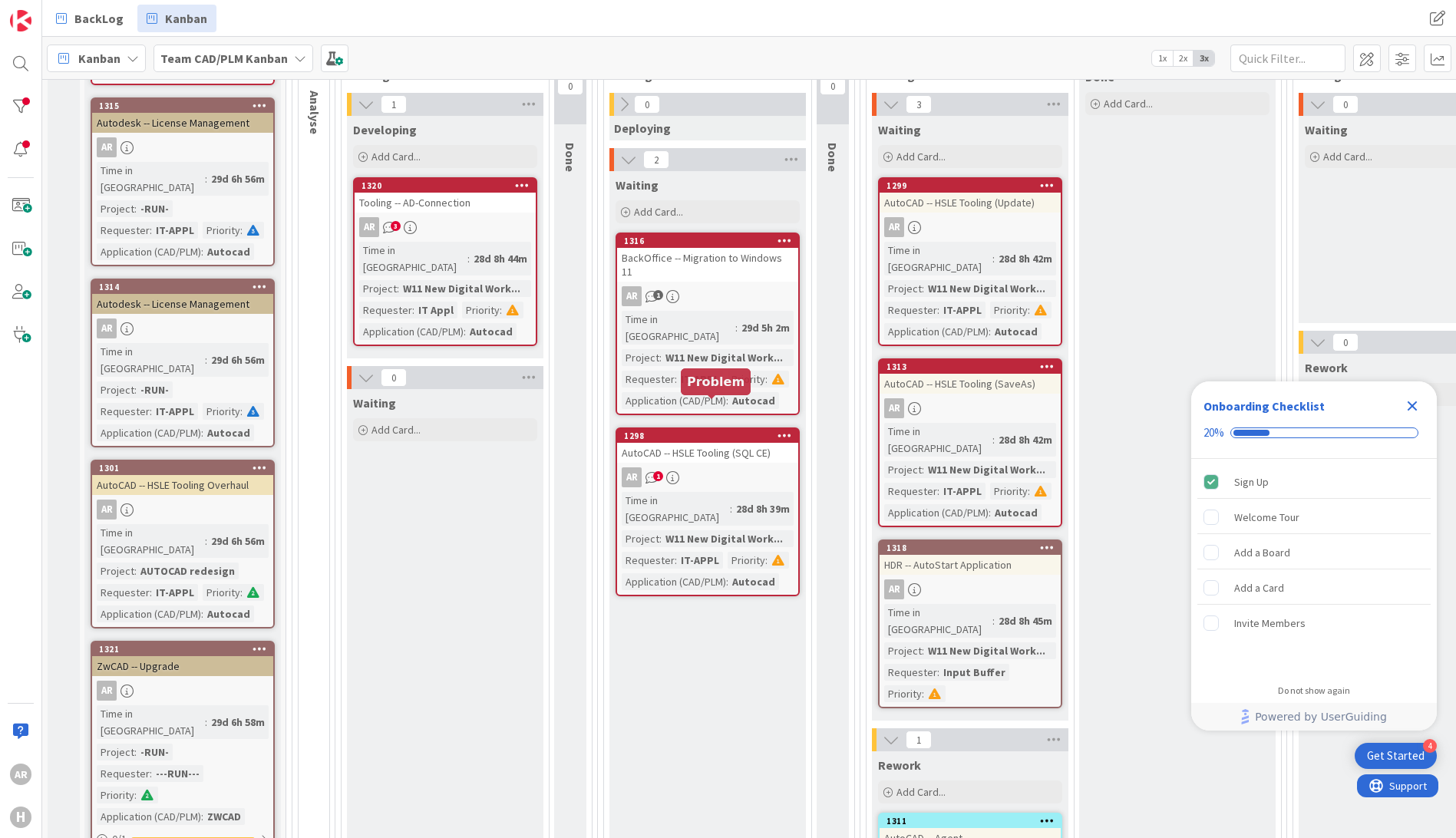 Image resolution: width=1456 pixels, height=838 pixels. I want to click on div: AutoCAD -- HSLE Tooling (Update), so click(970, 203).